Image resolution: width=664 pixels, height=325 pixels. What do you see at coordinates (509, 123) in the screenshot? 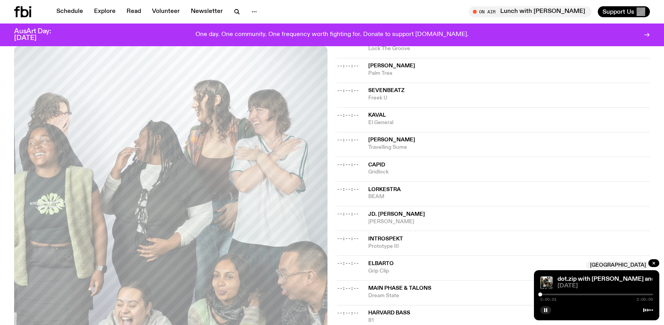
I see `span: El General` at bounding box center [509, 123].